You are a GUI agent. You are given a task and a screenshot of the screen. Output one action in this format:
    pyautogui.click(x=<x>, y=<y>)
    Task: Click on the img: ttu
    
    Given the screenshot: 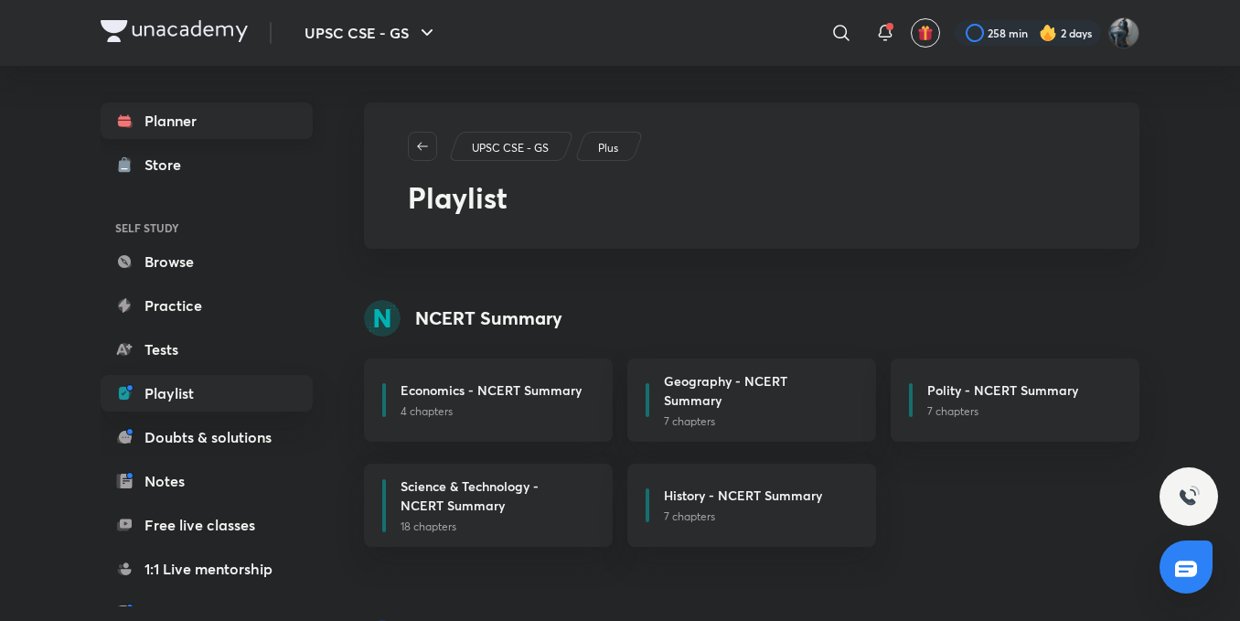 What is the action you would take?
    pyautogui.click(x=1189, y=496)
    